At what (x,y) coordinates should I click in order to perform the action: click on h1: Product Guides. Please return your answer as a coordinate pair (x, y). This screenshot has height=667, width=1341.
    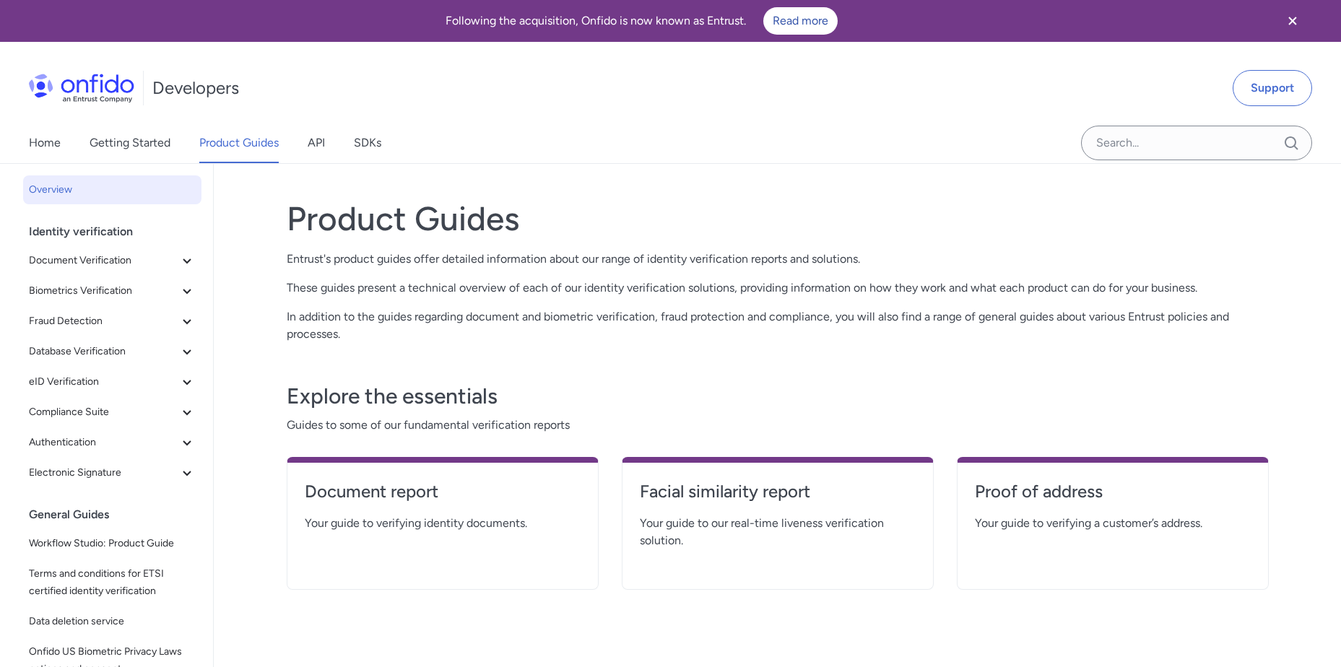
    Looking at the image, I should click on (778, 219).